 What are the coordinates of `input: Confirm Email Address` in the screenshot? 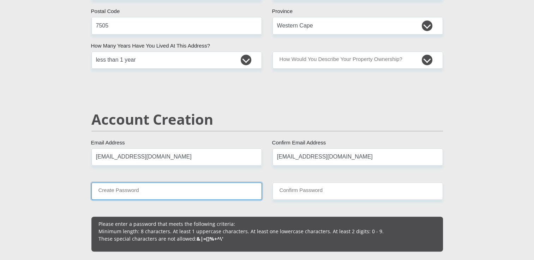 It's located at (357, 157).